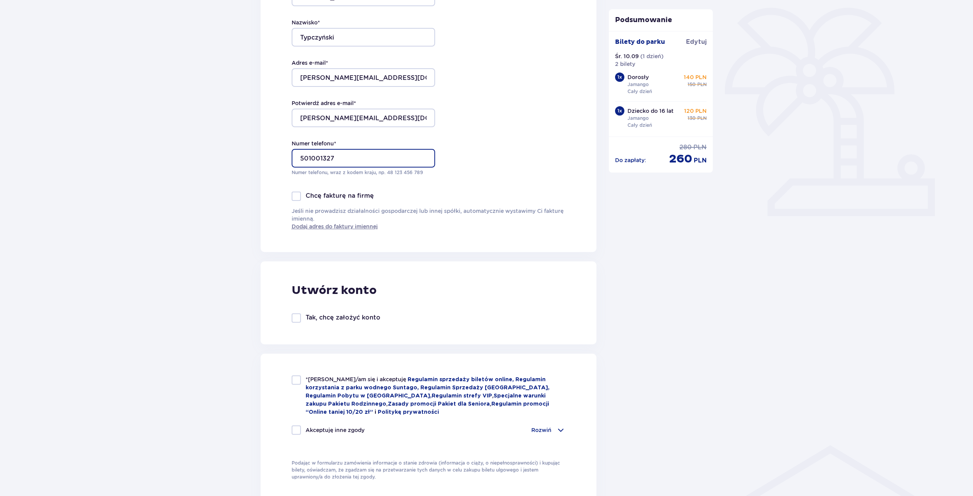 This screenshot has width=973, height=496. I want to click on input: Adres e-mail, so click(363, 78).